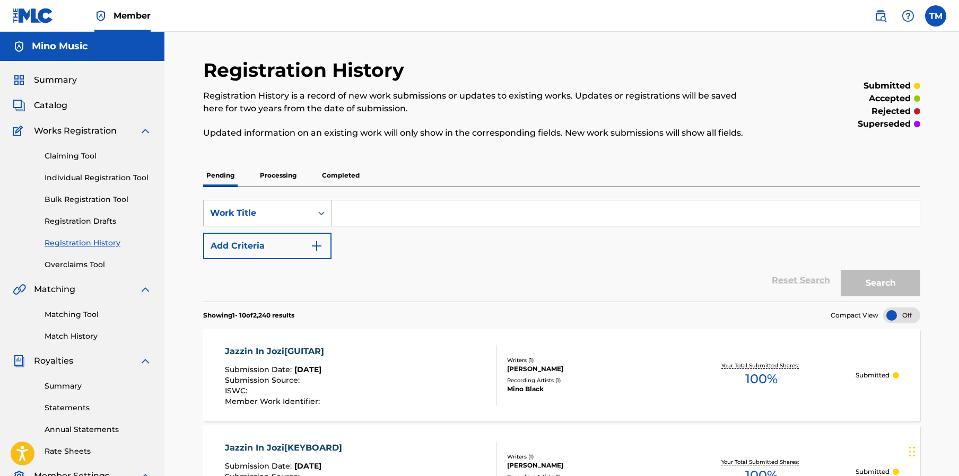 This screenshot has height=476, width=959. I want to click on span: Royalties, so click(54, 361).